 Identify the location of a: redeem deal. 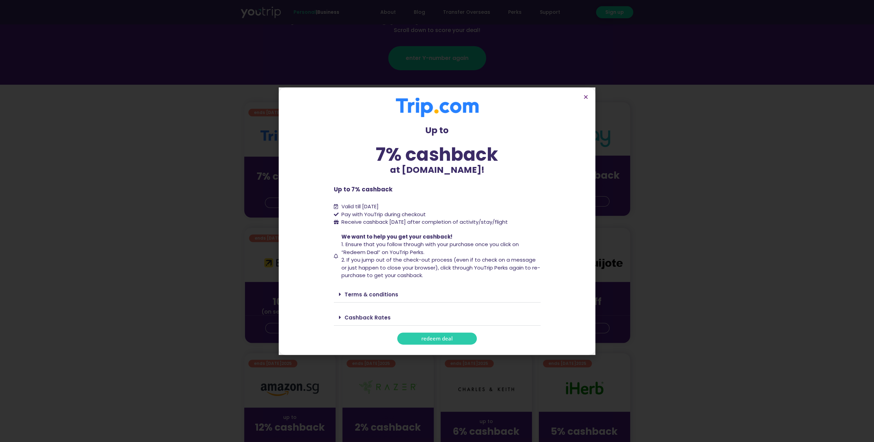
(437, 339).